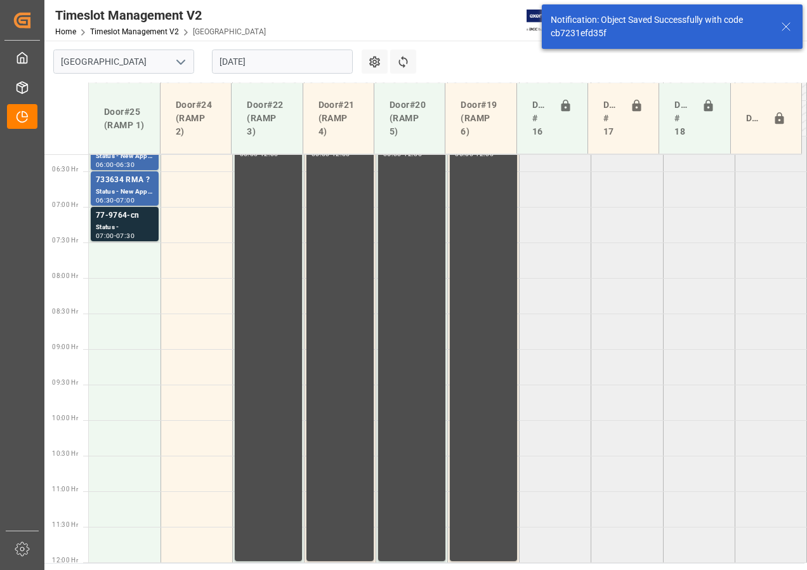 This screenshot has height=570, width=807. I want to click on div: 06:00, so click(105, 164).